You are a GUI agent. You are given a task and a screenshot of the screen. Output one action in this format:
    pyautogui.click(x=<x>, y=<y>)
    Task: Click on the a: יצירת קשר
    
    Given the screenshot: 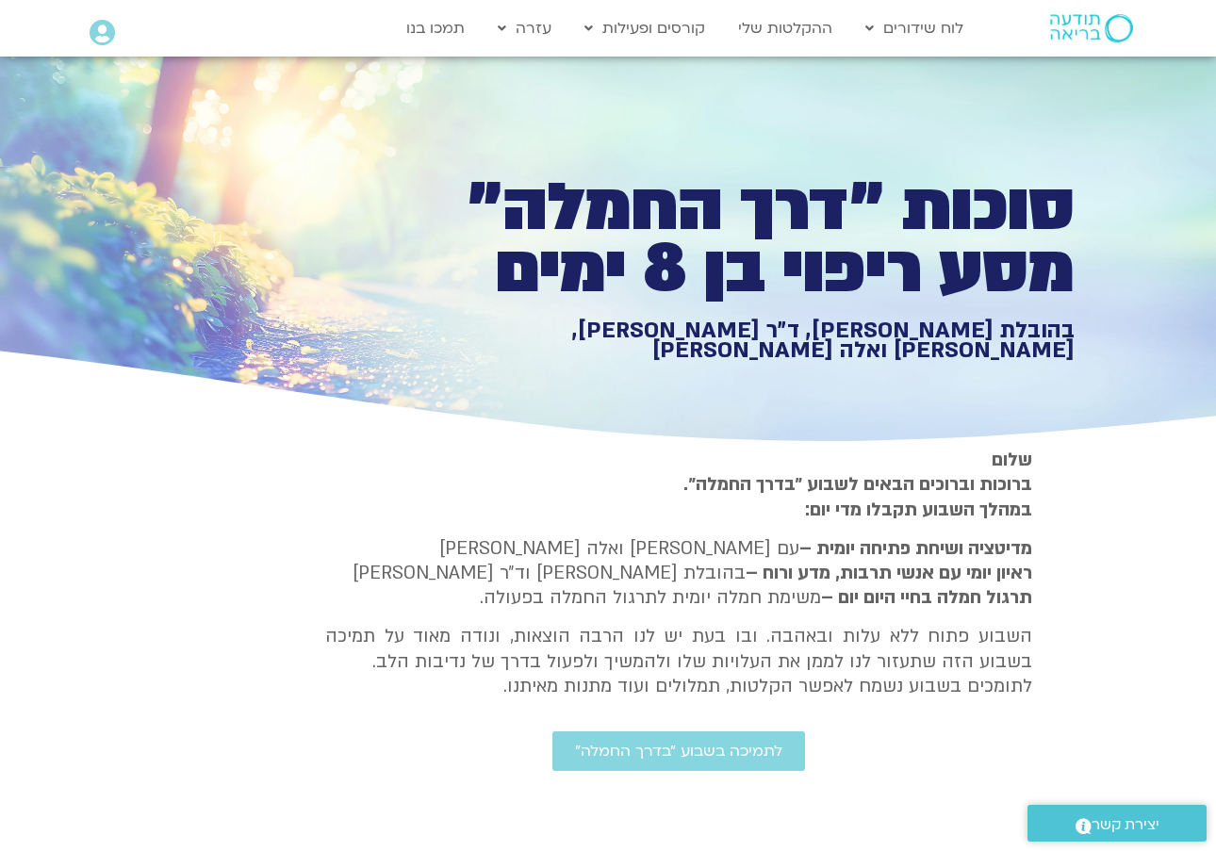 What is the action you would take?
    pyautogui.click(x=1117, y=823)
    